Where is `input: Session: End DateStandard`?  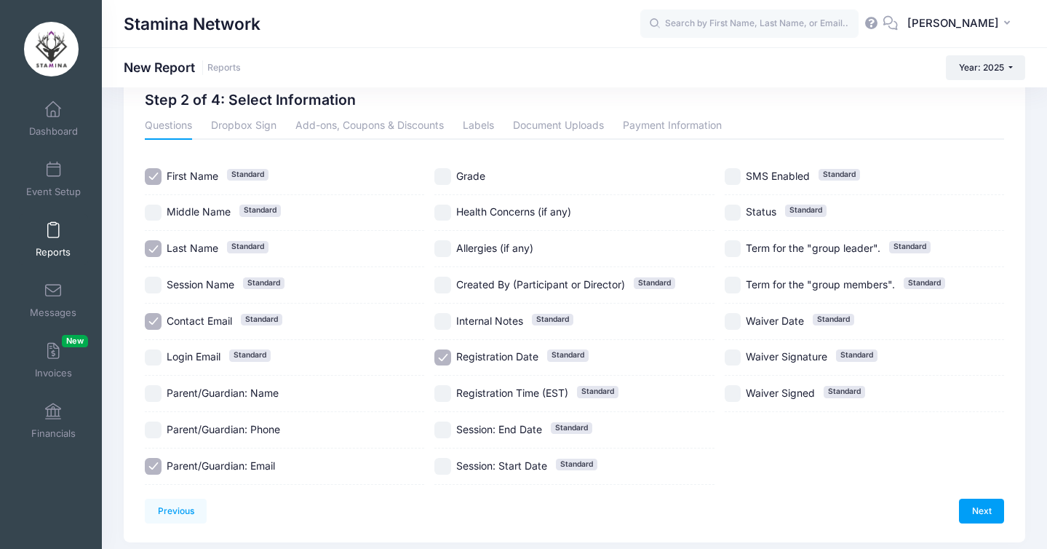 input: Session: End DateStandard is located at coordinates (443, 429).